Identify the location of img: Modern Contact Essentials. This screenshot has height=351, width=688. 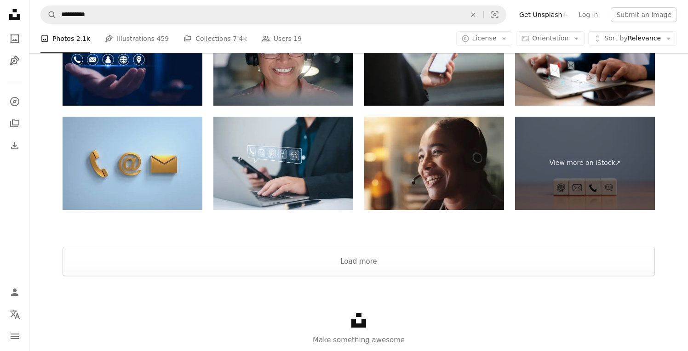
(133, 163).